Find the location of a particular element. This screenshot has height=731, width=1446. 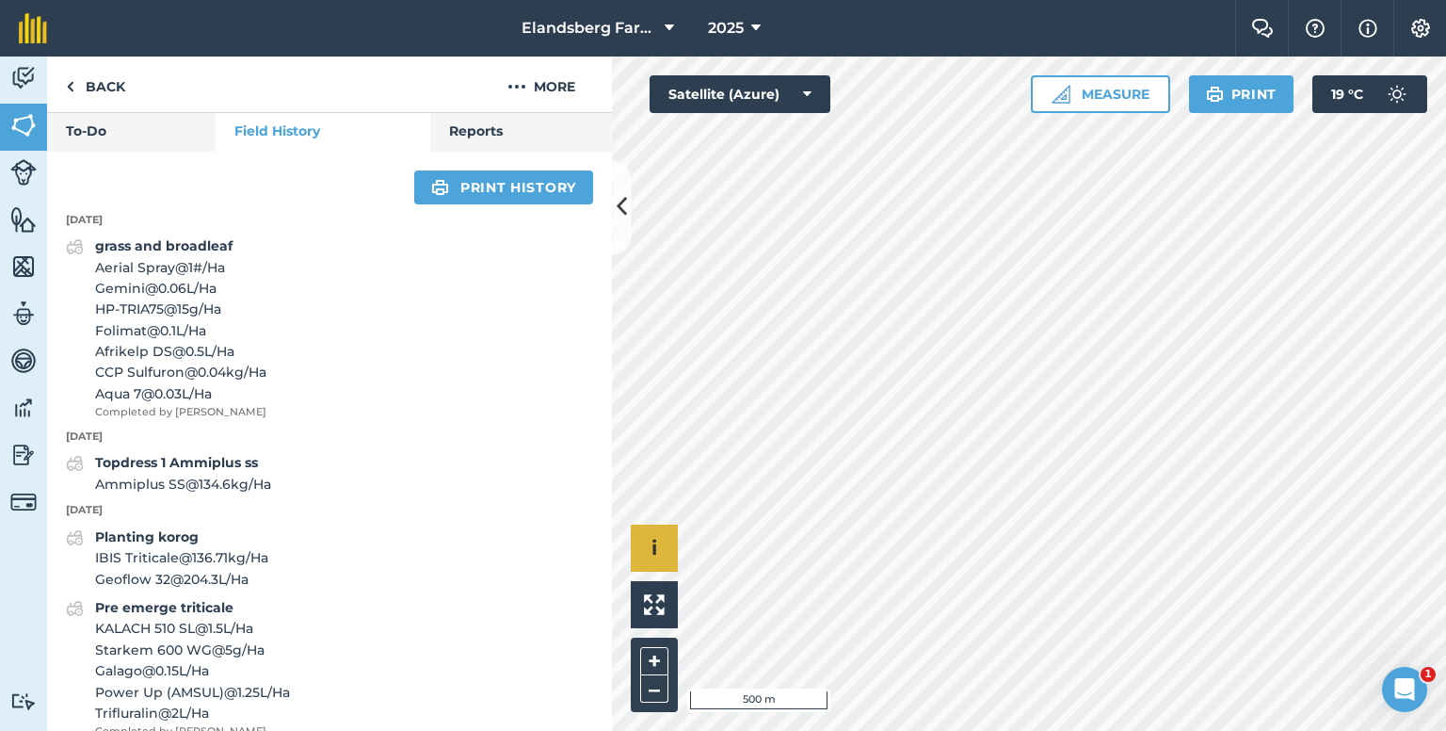

img: svg+xml;base64,PHN2ZyB4bWxucz0iaHR0cDovL3d3dy53My5vcmcvMjAwMC9zdmciIHdpZHRoPSIyMCIgaGVpZ2h0PSIyNC... is located at coordinates (517, 87).